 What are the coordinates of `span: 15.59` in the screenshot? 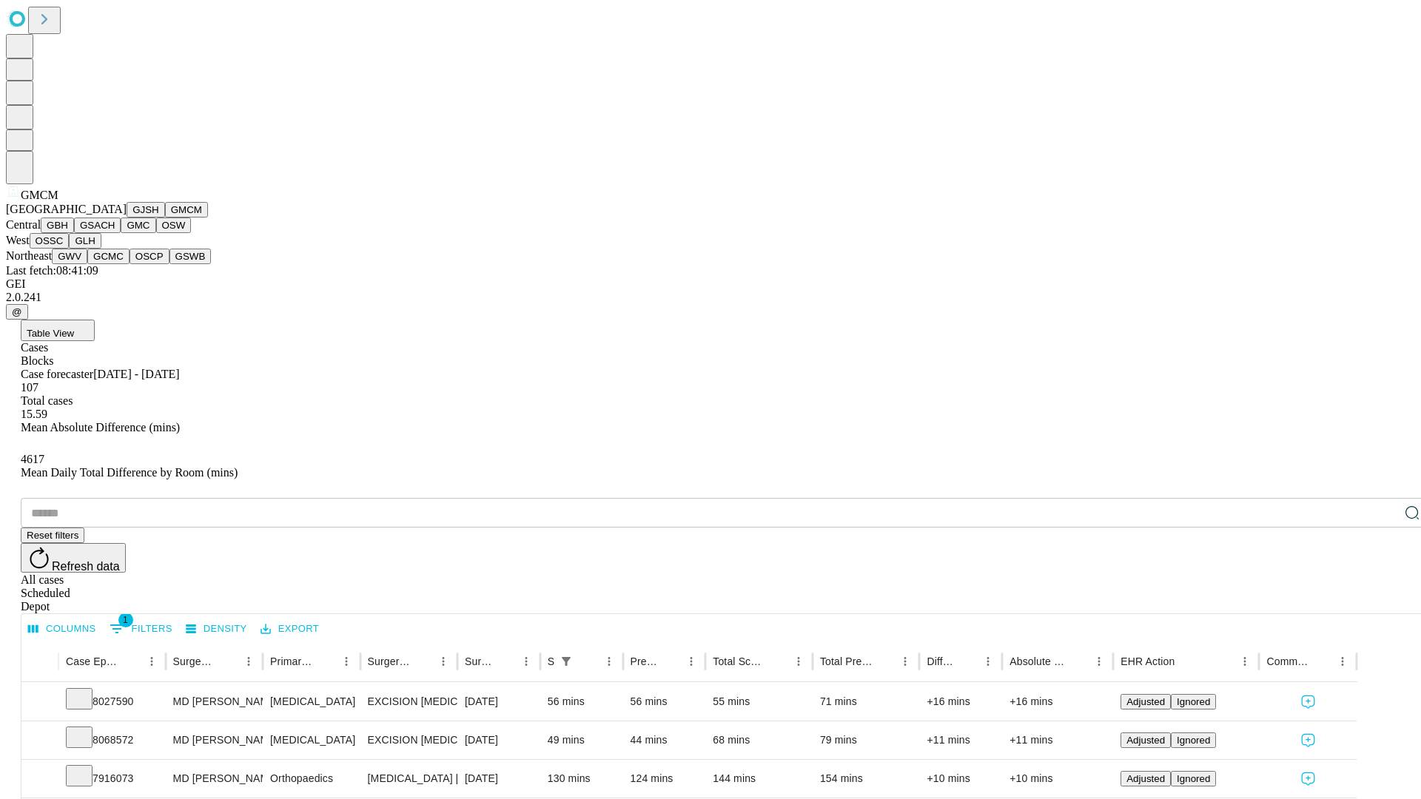 It's located at (34, 414).